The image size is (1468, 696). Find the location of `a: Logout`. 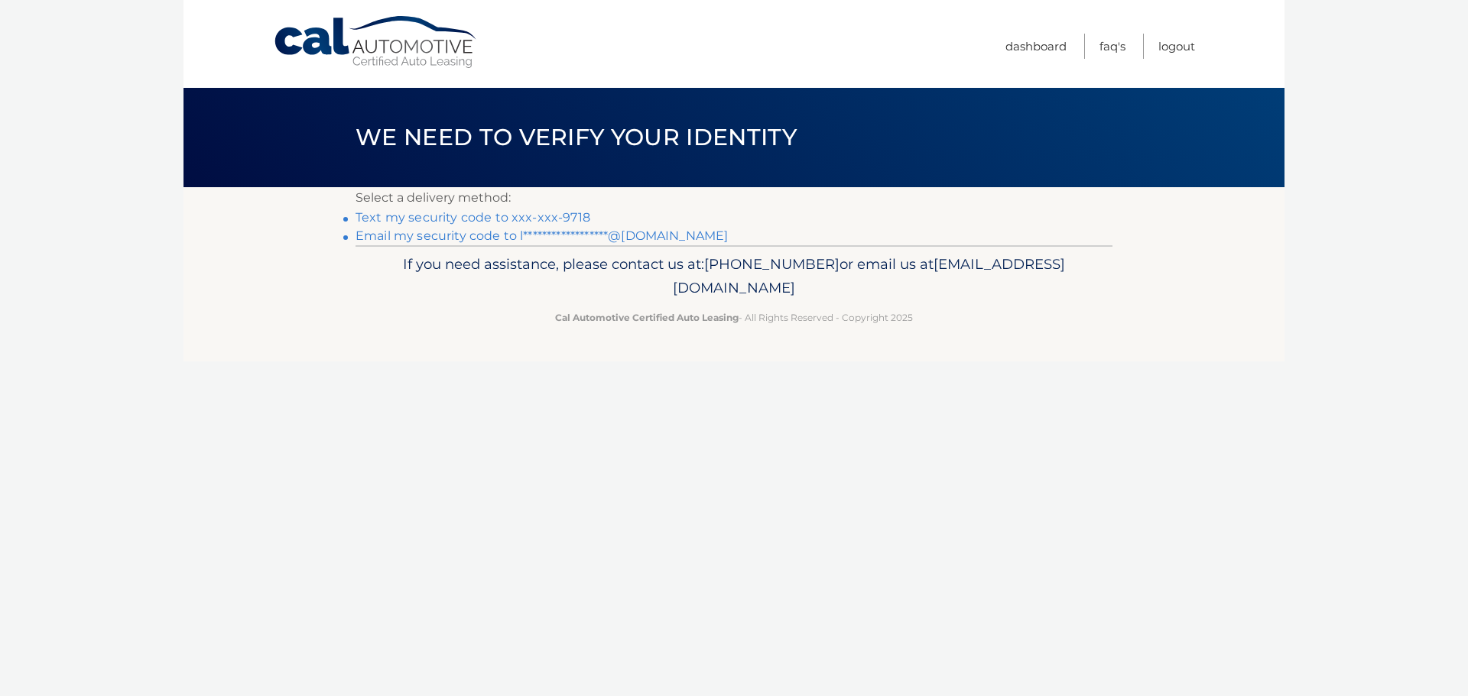

a: Logout is located at coordinates (1176, 46).